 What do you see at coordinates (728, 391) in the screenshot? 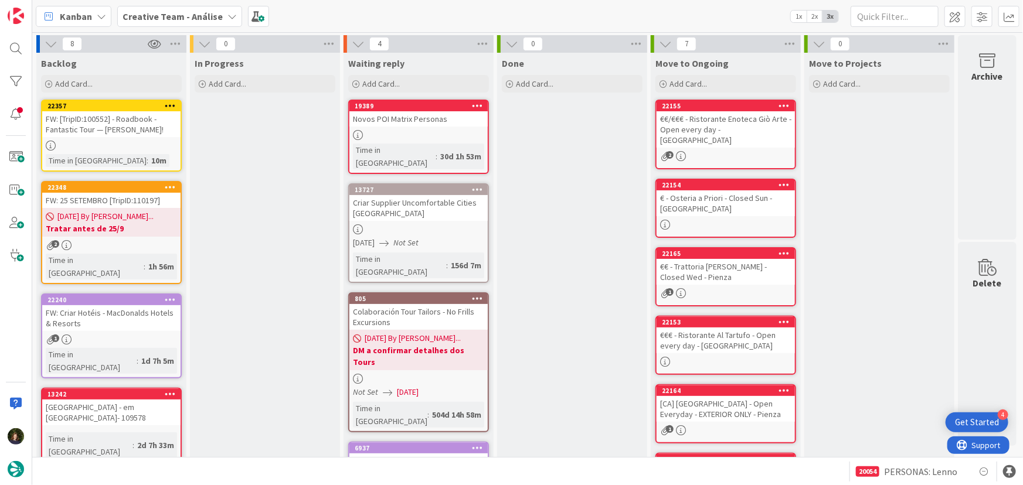
I see `div: 22164` at bounding box center [728, 391].